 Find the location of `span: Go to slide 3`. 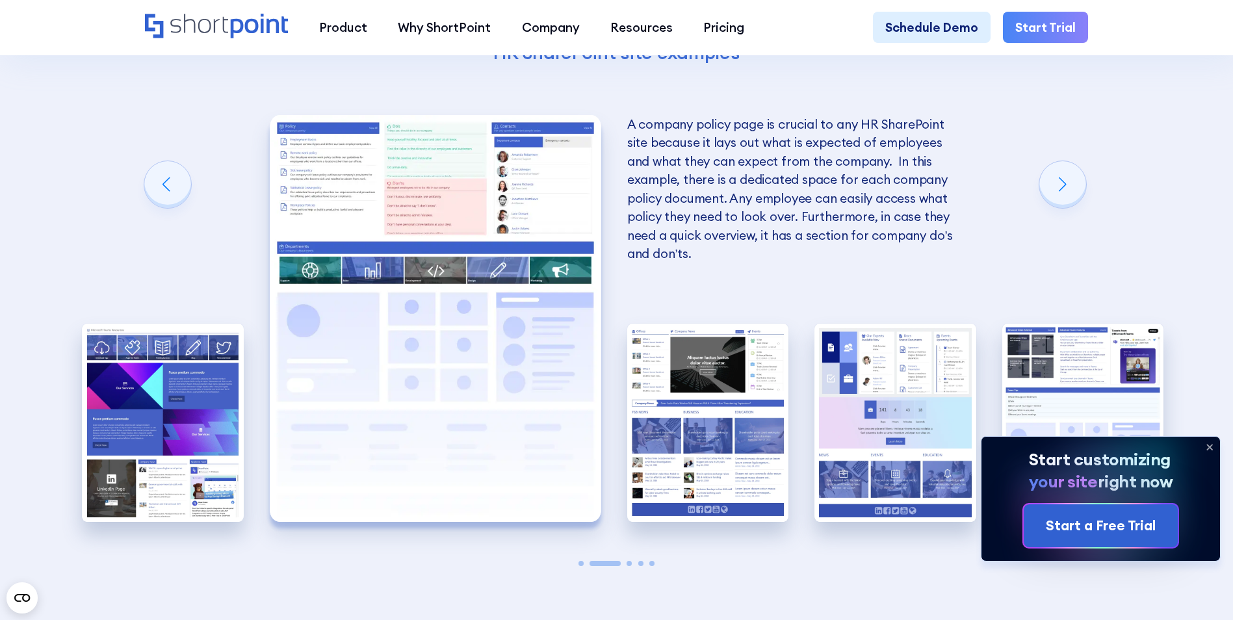

span: Go to slide 3 is located at coordinates (629, 563).